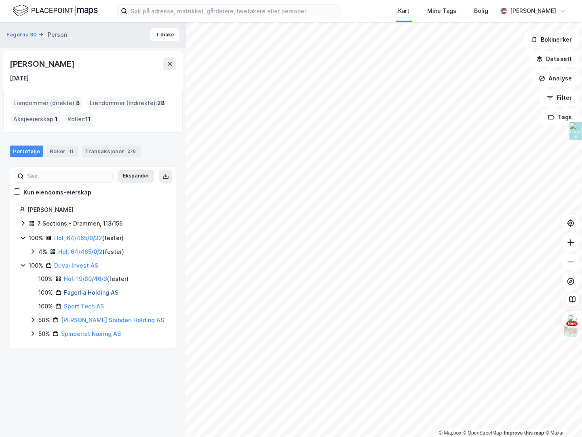 Image resolution: width=582 pixels, height=437 pixels. I want to click on div: Transaksjoner, so click(111, 151).